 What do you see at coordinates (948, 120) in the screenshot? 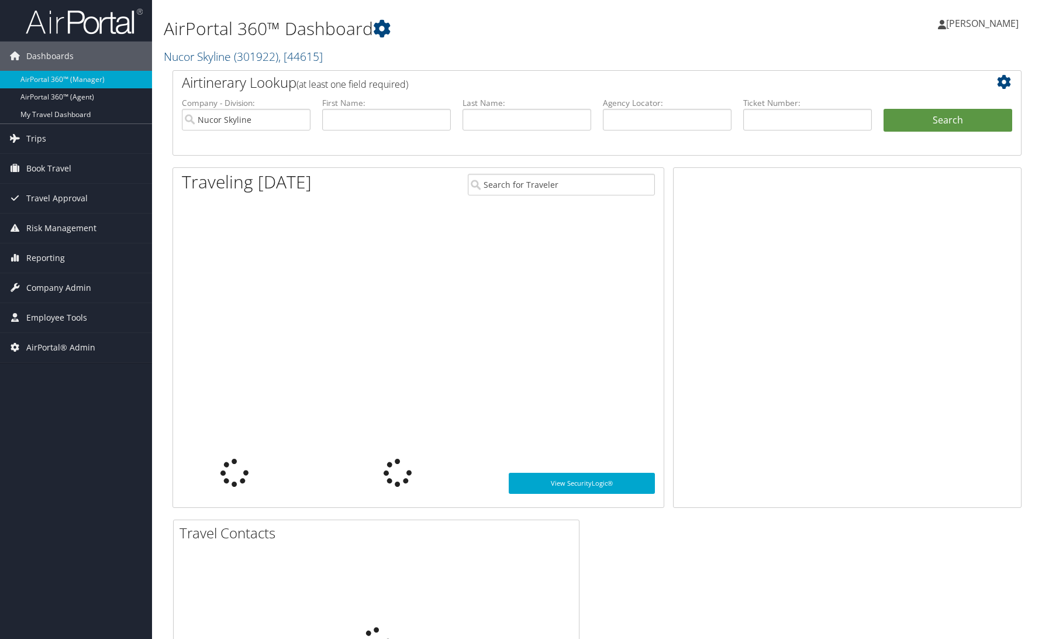
I see `button: Search` at bounding box center [948, 120].